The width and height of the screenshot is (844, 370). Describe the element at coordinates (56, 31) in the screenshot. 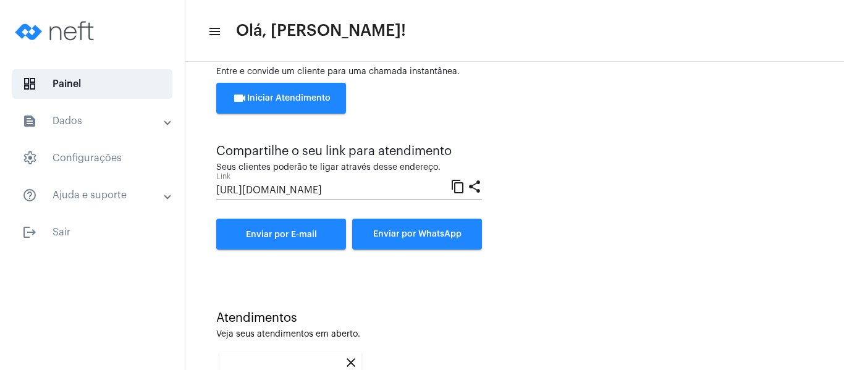

I see `img: logo-neft-novo-2.png` at that location.